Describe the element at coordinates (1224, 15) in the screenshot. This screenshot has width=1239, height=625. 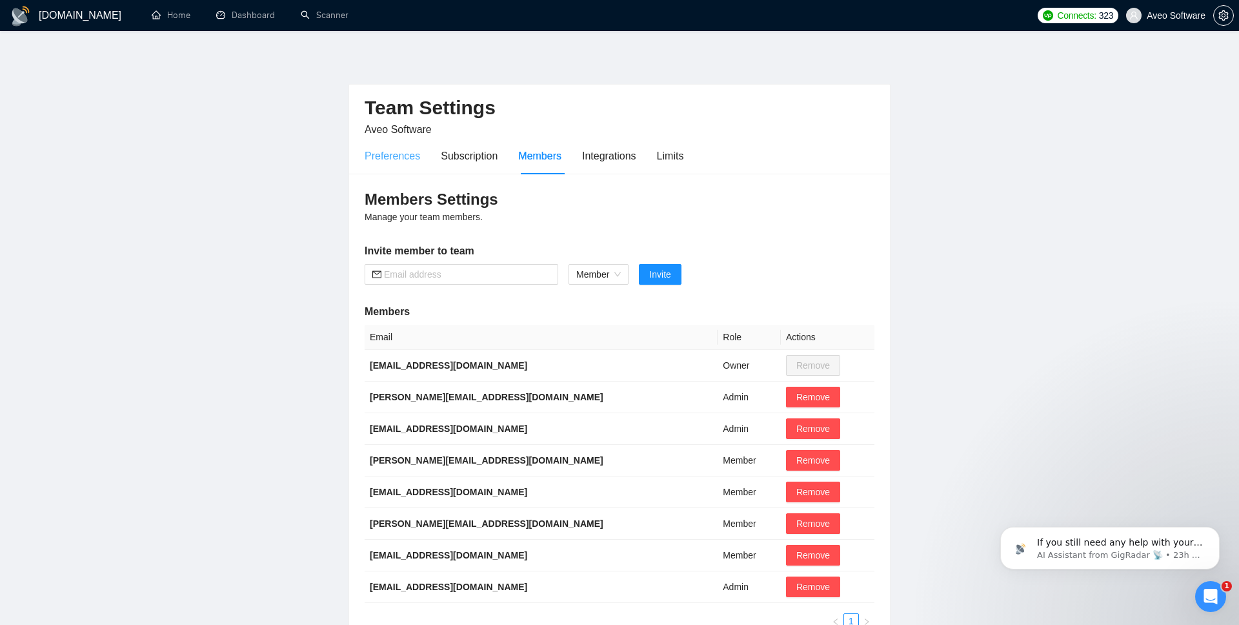
I see `a: setting` at that location.